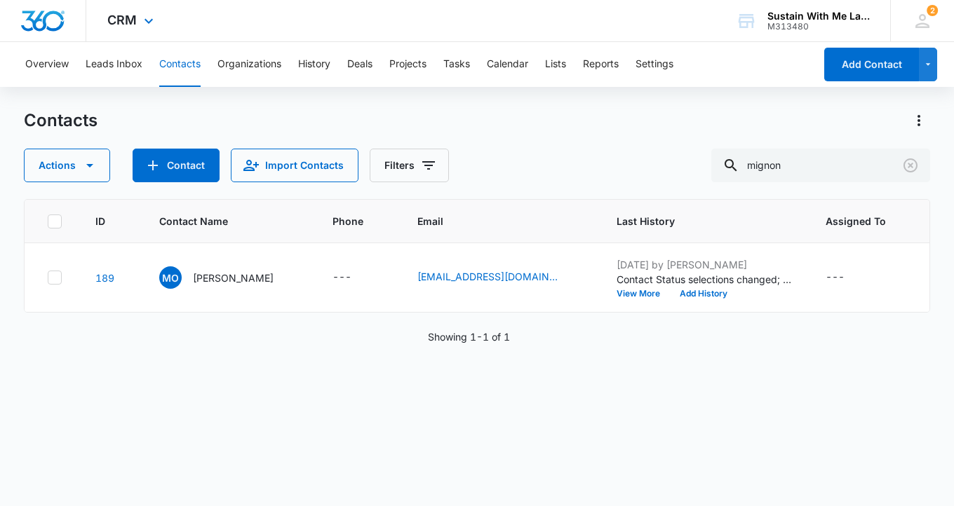 Image resolution: width=954 pixels, height=506 pixels. I want to click on button: Tasks, so click(457, 65).